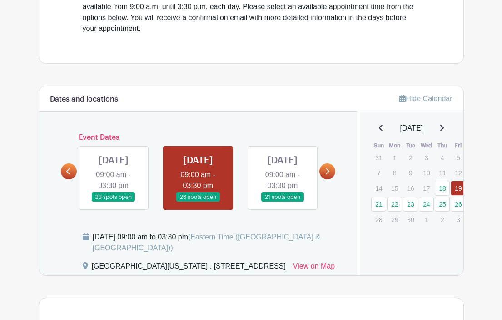 This screenshot has width=502, height=320. Describe the element at coordinates (411, 188) in the screenshot. I see `p: 16` at that location.